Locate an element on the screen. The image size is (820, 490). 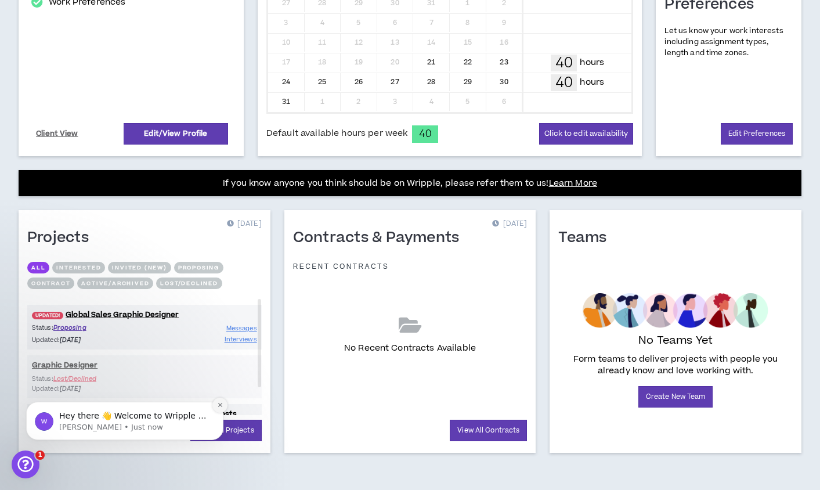
p: No Recent Contracts Available is located at coordinates (410, 348).